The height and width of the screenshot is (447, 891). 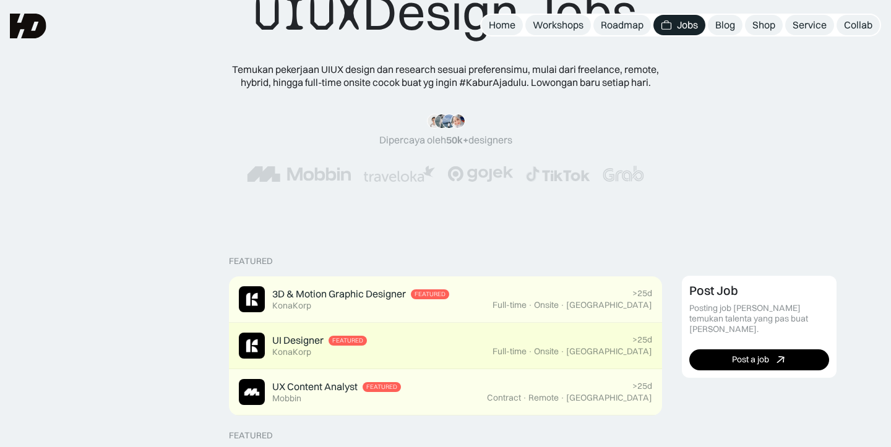 What do you see at coordinates (502, 25) in the screenshot?
I see `a: Home` at bounding box center [502, 25].